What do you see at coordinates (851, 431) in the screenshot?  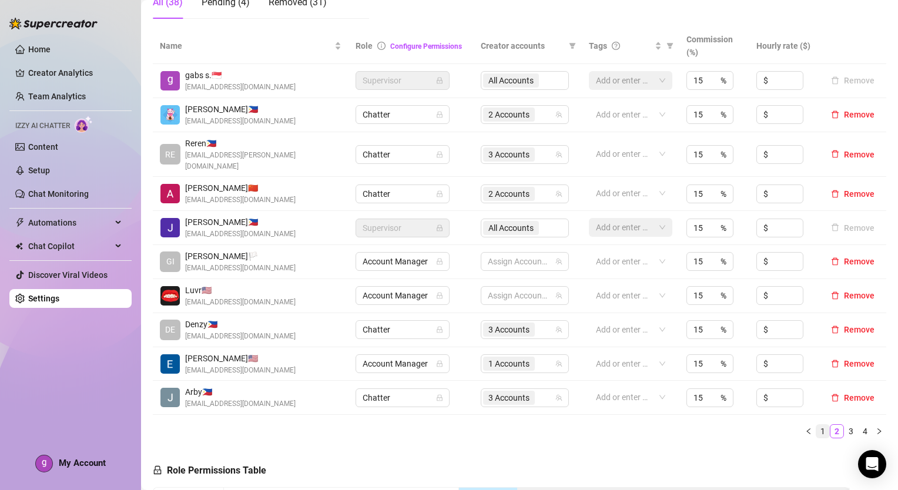 I see `a: 3` at bounding box center [851, 431].